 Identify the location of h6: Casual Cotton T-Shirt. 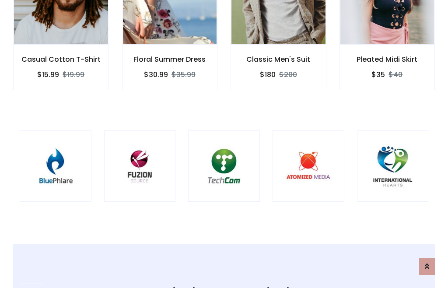
(61, 59).